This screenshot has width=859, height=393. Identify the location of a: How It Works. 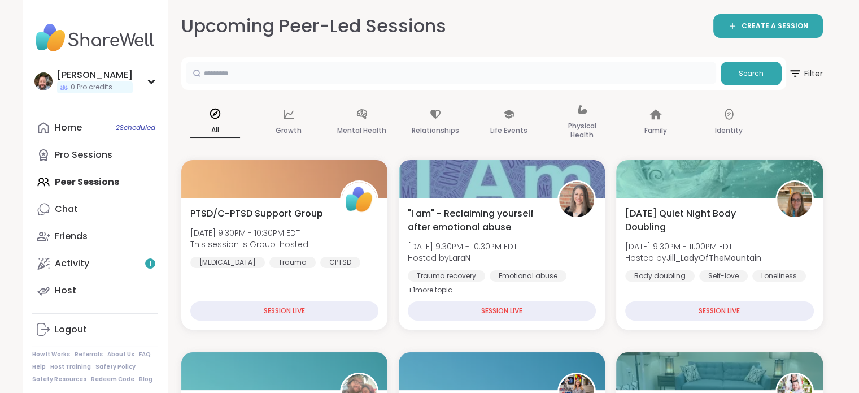
(51, 354).